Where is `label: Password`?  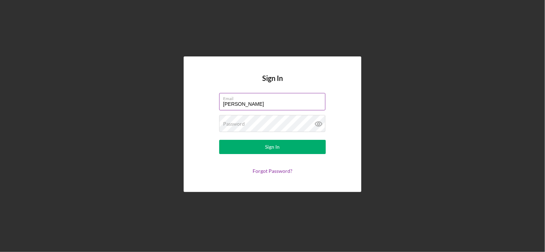
label: Password is located at coordinates (234, 124).